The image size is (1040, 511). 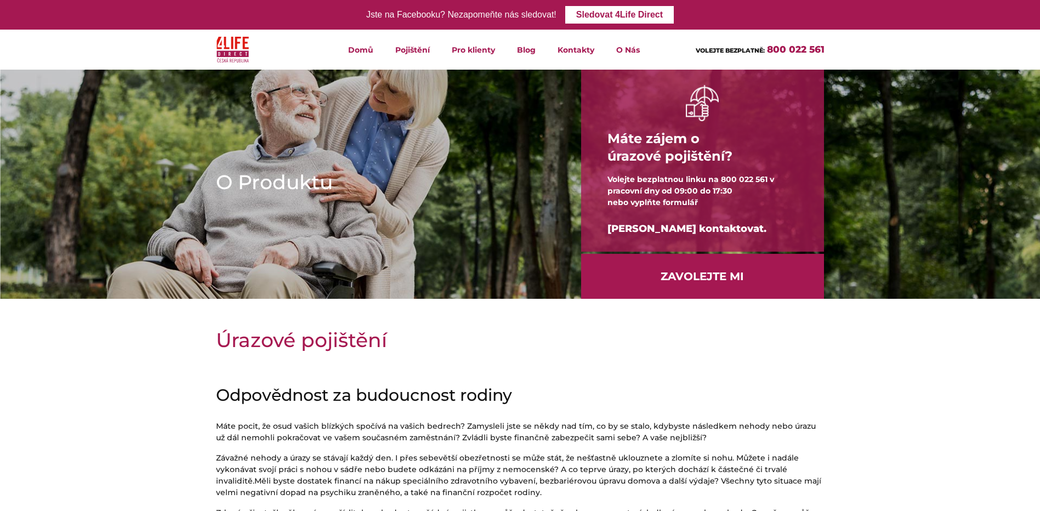 I want to click on img: ruka držící deštník bilá ikona, so click(x=702, y=102).